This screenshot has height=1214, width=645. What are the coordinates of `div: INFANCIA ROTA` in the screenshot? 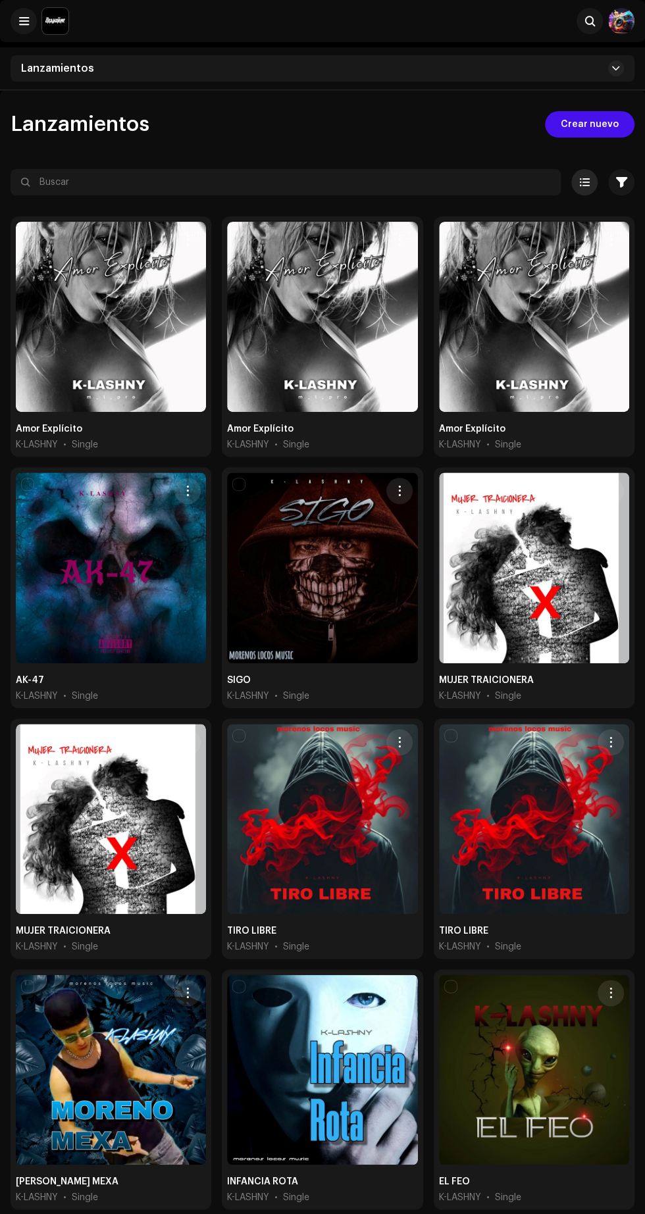 It's located at (262, 1181).